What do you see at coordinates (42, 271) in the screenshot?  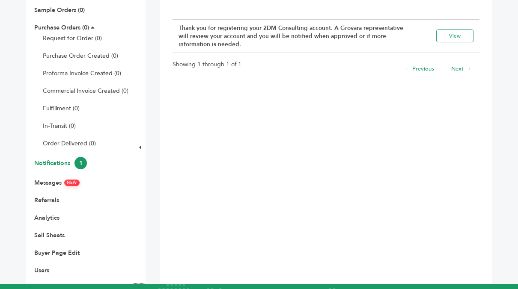 I see `a: Users` at bounding box center [42, 271].